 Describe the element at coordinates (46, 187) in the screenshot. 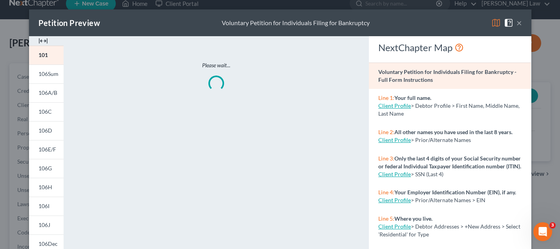

I see `a: 106H` at that location.